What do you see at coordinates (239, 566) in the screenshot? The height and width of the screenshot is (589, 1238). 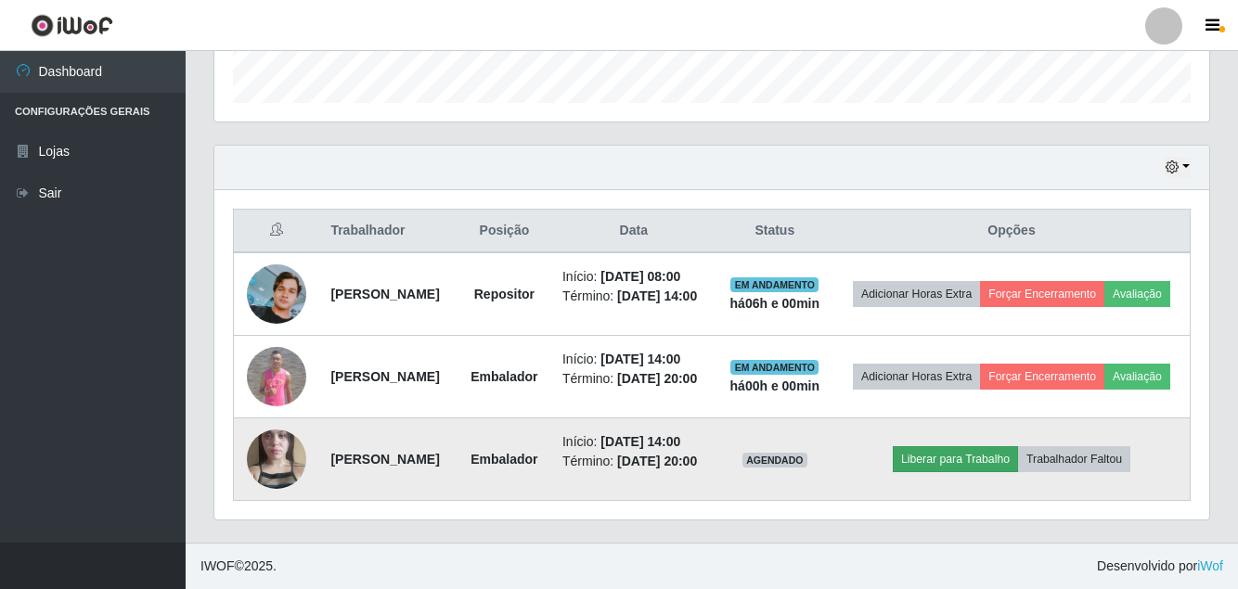 I see `span: © 2025 .` at bounding box center [239, 566].